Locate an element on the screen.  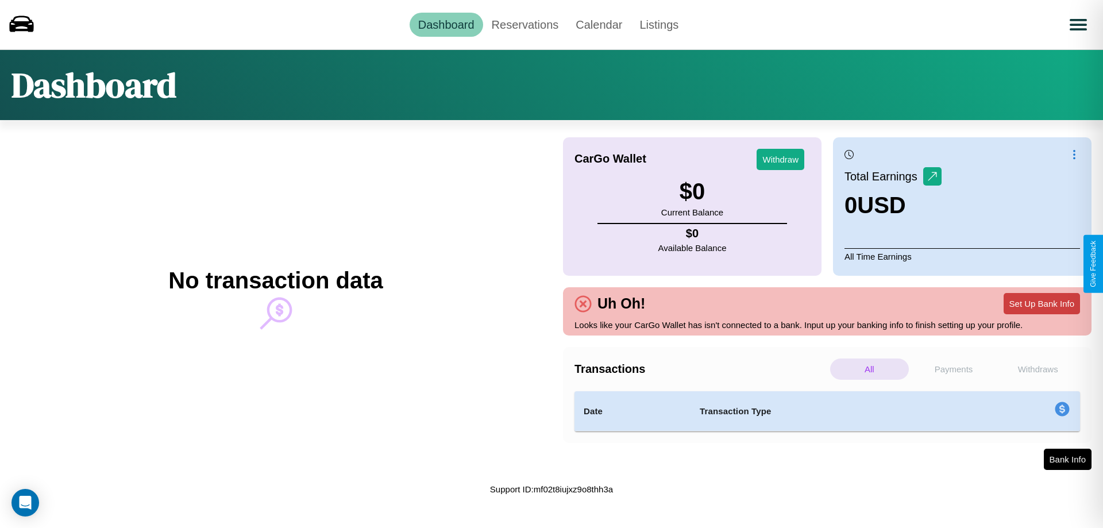
button: Withdraw is located at coordinates (780, 159).